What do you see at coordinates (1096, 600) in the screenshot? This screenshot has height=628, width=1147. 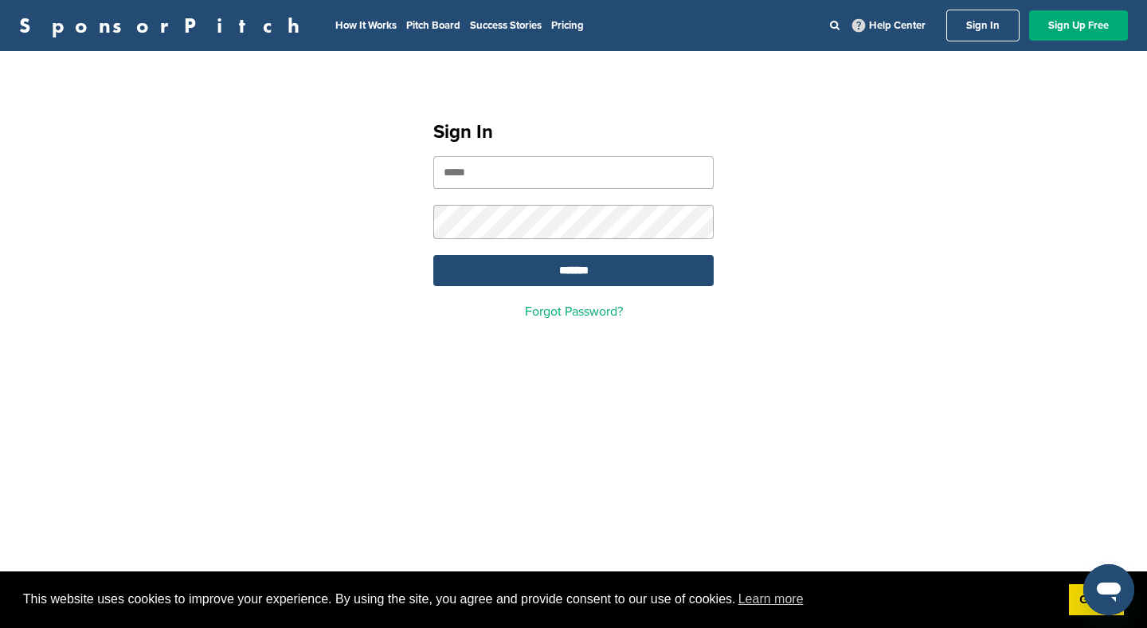 I see `a: dismiss cookie message` at bounding box center [1096, 600].